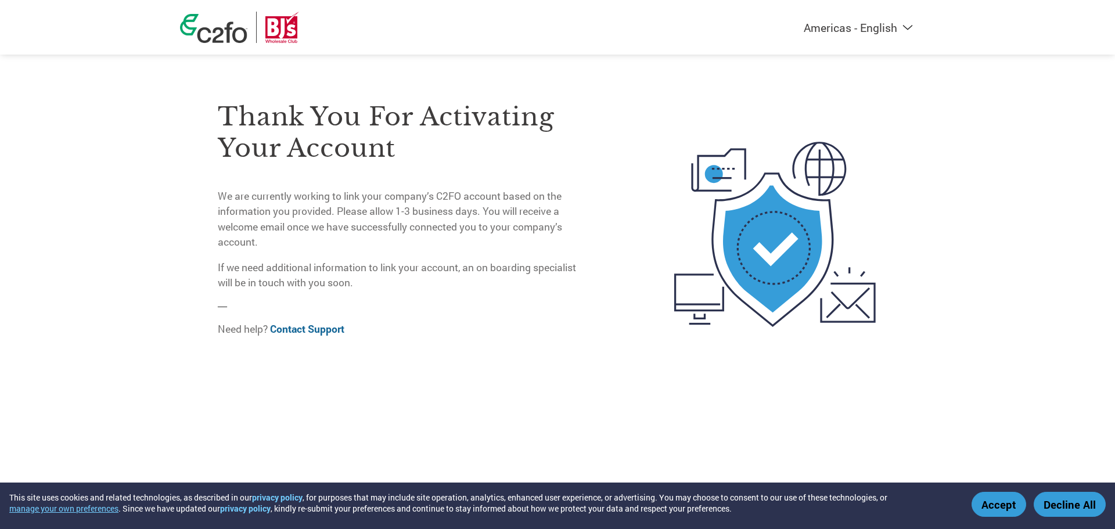 This screenshot has width=1115, height=529. What do you see at coordinates (214, 28) in the screenshot?
I see `img: c2fo logo` at bounding box center [214, 28].